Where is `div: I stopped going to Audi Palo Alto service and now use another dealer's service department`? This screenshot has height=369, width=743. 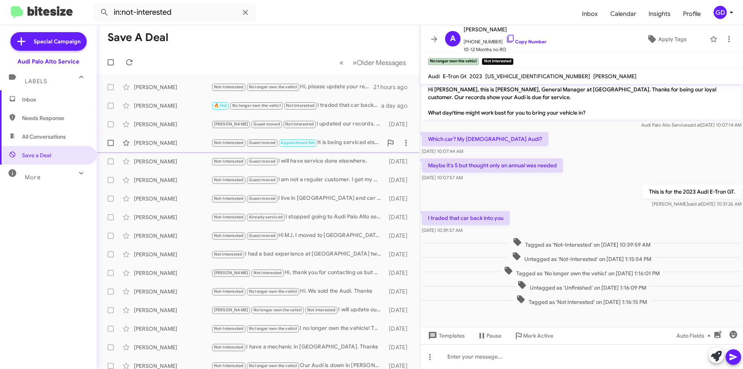 div: I stopped going to Audi Palo Alto service and now use another dealer's service department is located at coordinates (298, 217).